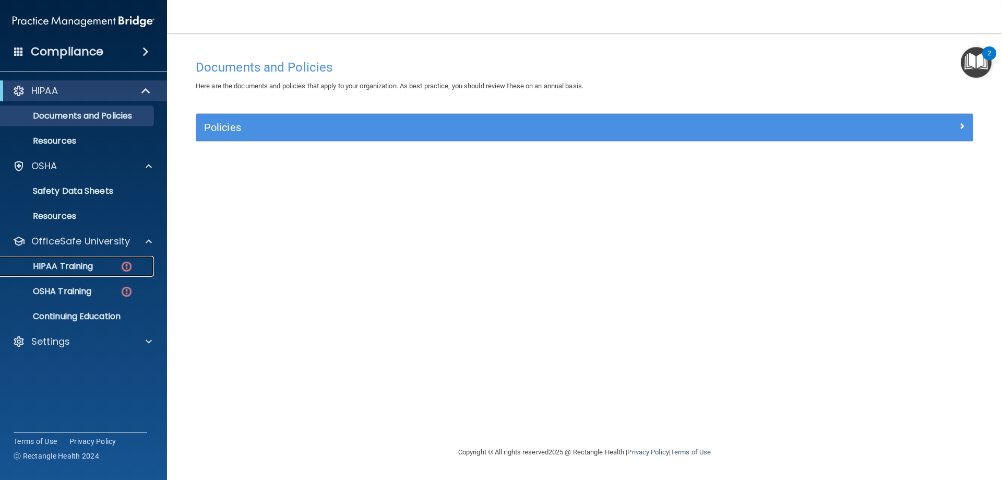 This screenshot has height=480, width=1002. Describe the element at coordinates (82, 166) in the screenshot. I see `a: OSHA` at that location.